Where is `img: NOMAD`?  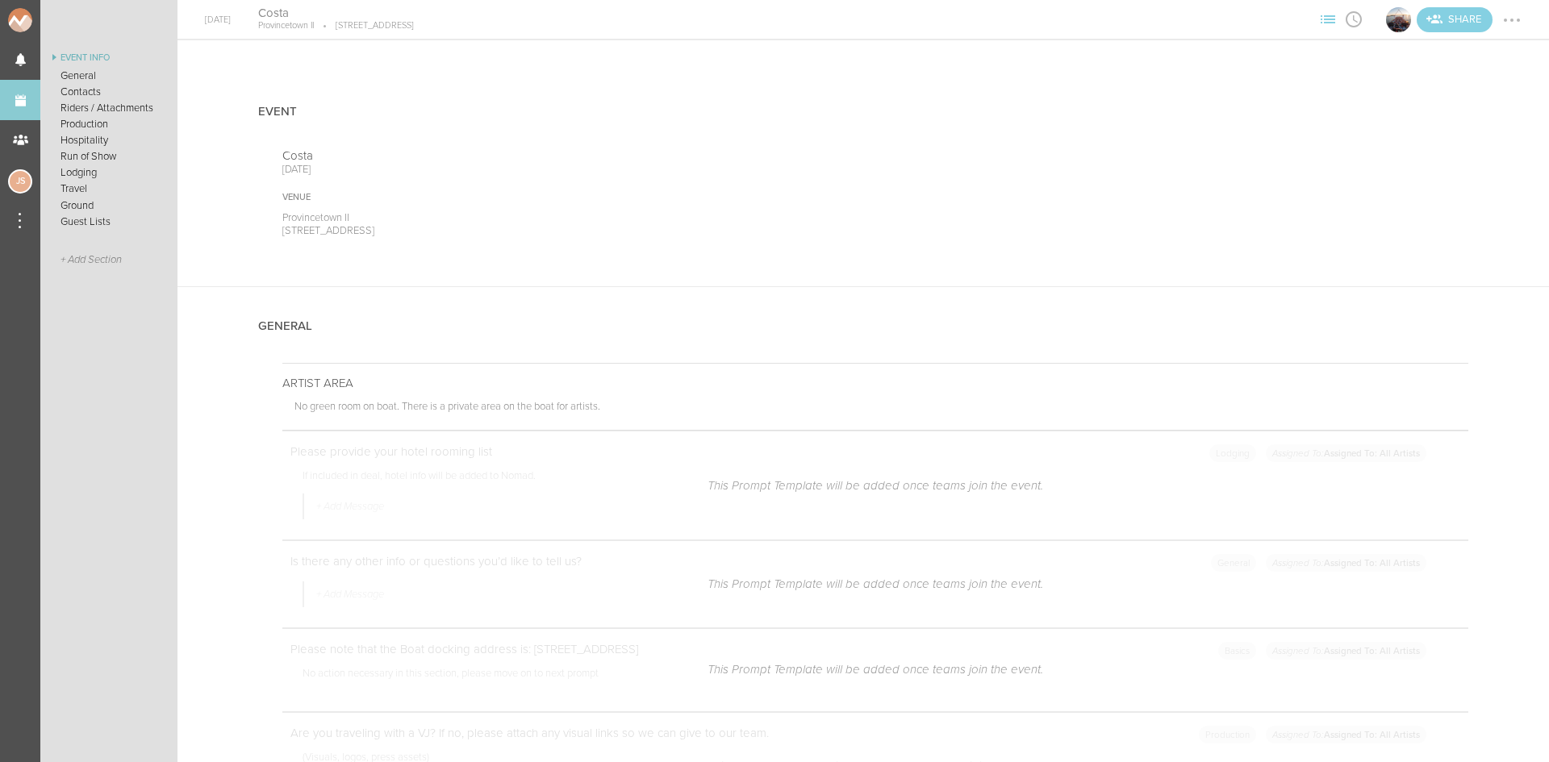
img: NOMAD is located at coordinates (53, 20).